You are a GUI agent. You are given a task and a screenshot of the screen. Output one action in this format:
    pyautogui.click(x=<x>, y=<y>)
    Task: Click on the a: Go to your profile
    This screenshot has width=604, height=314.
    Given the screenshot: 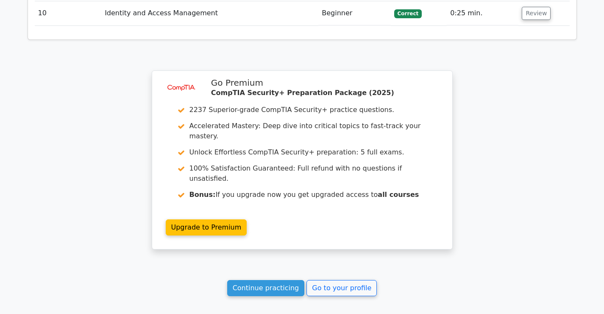 What is the action you would take?
    pyautogui.click(x=342, y=288)
    